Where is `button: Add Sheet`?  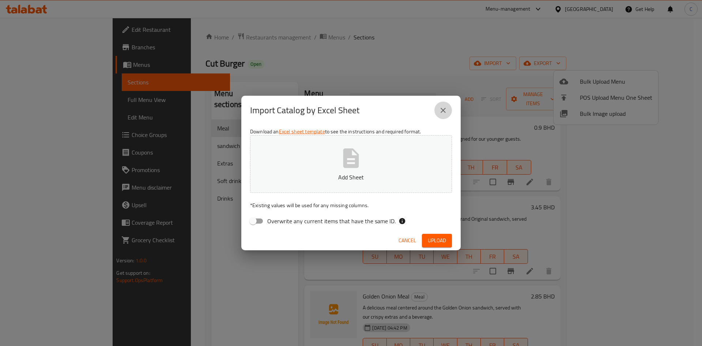 button: Add Sheet is located at coordinates (351, 164).